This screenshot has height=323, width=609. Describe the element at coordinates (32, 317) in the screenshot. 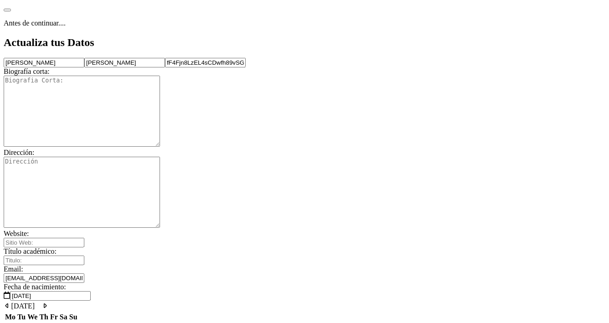

I see `th: We` at that location.